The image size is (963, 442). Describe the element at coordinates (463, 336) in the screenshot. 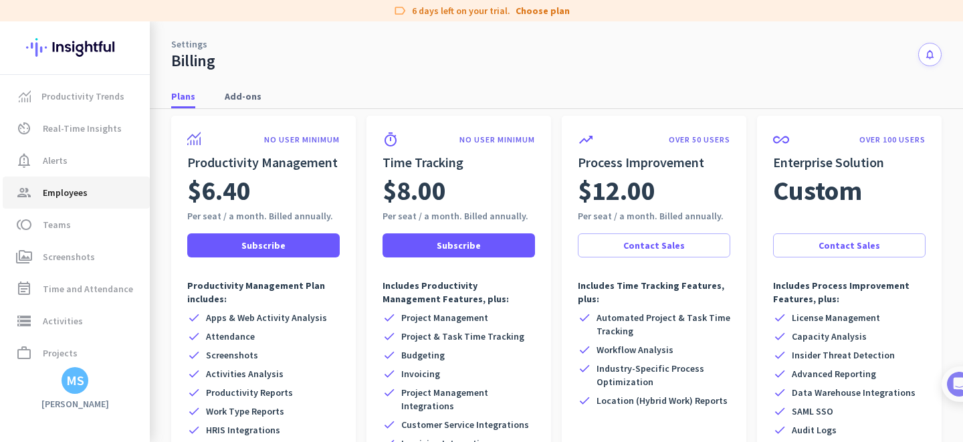

I see `span: Project & Task Time Tracking` at that location.